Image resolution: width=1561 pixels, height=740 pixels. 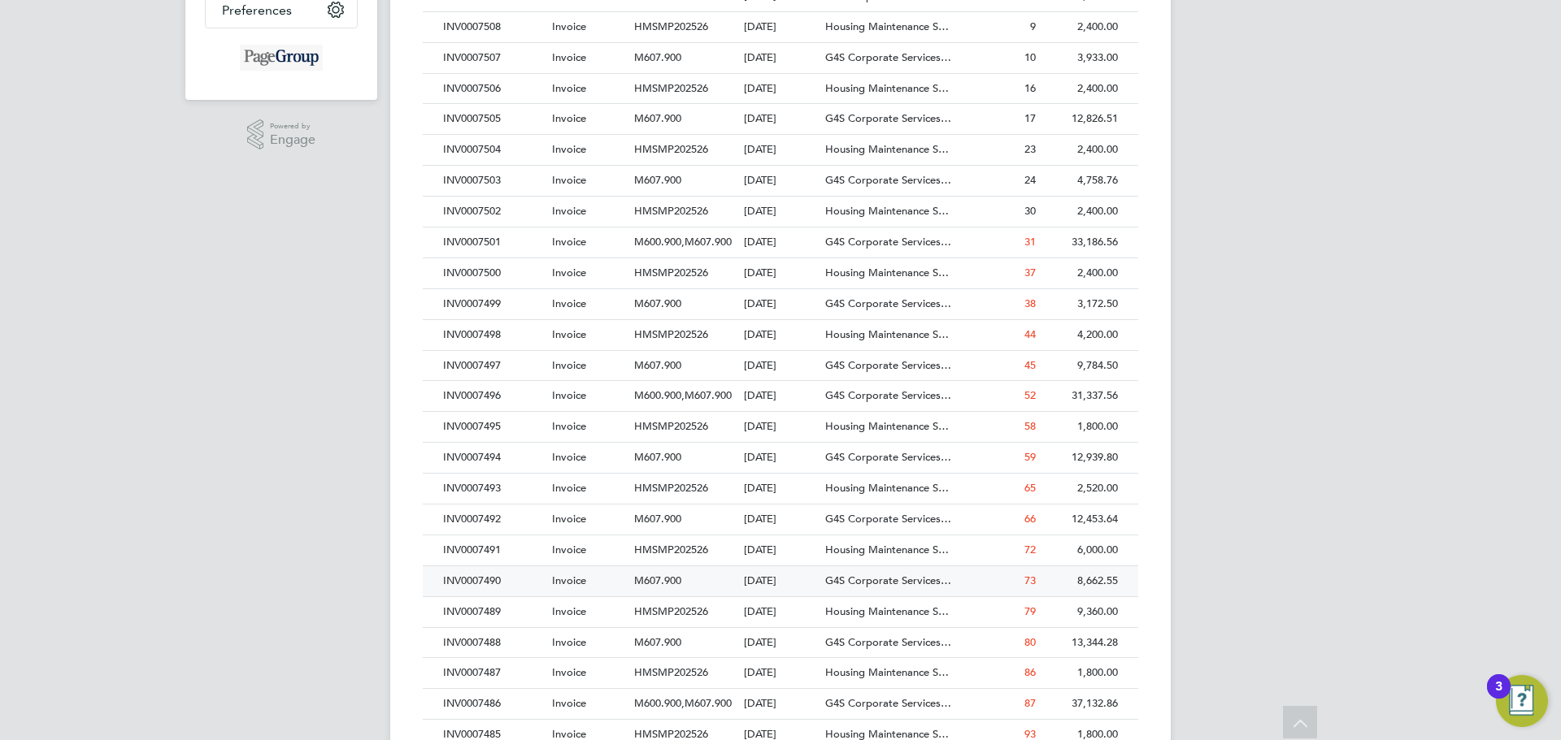 I want to click on div: 9,784.50, so click(x=1080, y=366).